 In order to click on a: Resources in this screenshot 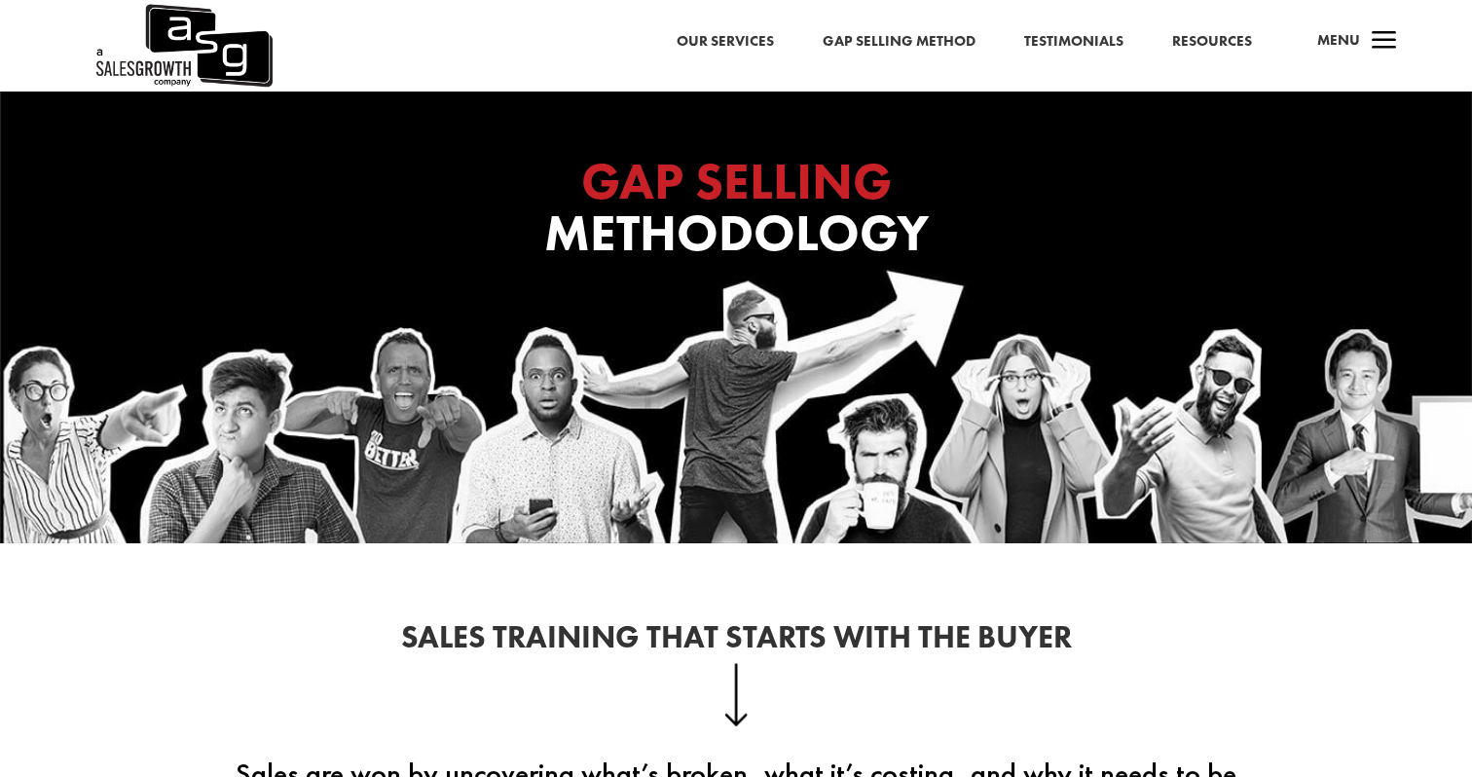, I will do `click(1212, 42)`.